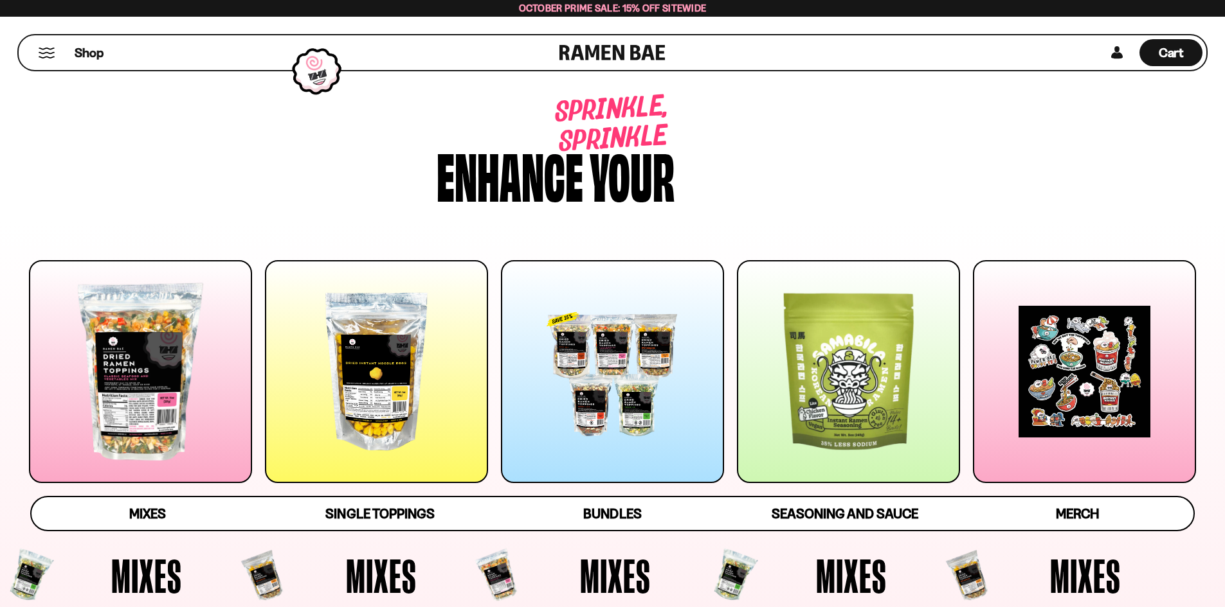  I want to click on span: Seasoning and Sauce, so click(844, 514).